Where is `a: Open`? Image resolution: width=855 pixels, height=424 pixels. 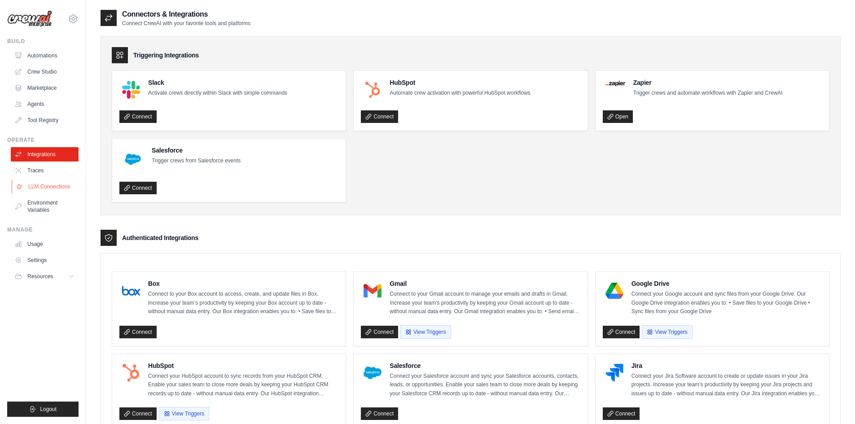
a: Open is located at coordinates (617, 117).